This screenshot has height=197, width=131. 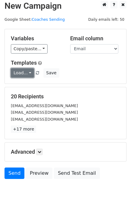 I want to click on a: Coaches Sending, so click(x=48, y=19).